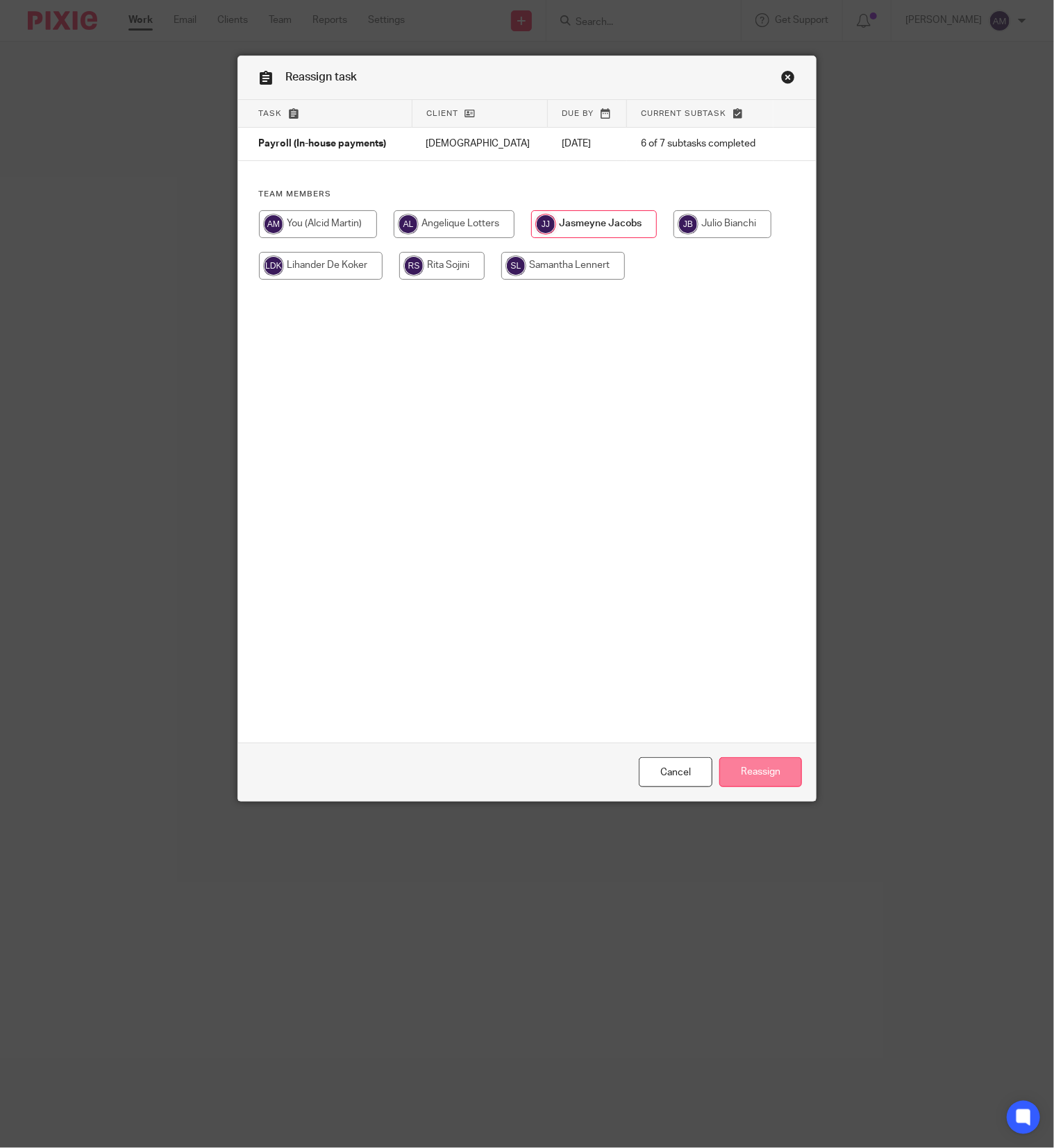 This screenshot has width=1054, height=1148. I want to click on span: Task, so click(271, 113).